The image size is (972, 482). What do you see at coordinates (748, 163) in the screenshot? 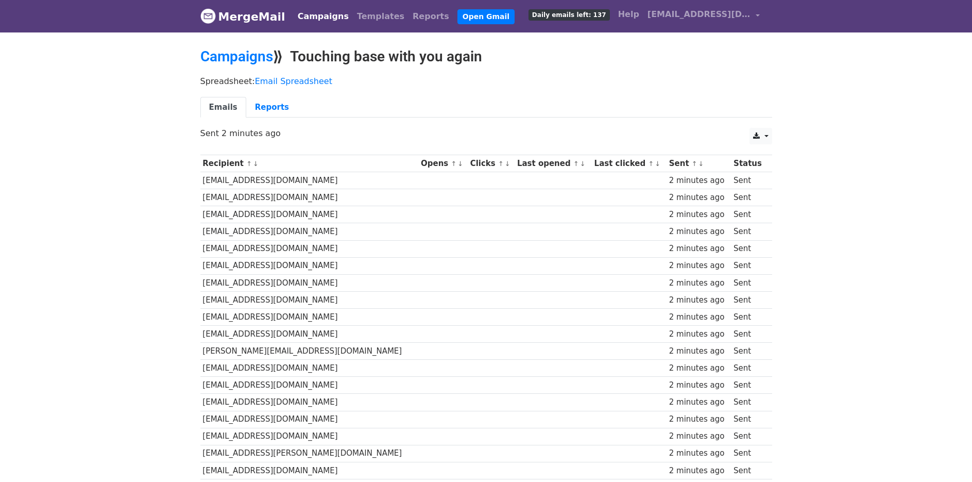
I see `th: Status` at bounding box center [748, 163].